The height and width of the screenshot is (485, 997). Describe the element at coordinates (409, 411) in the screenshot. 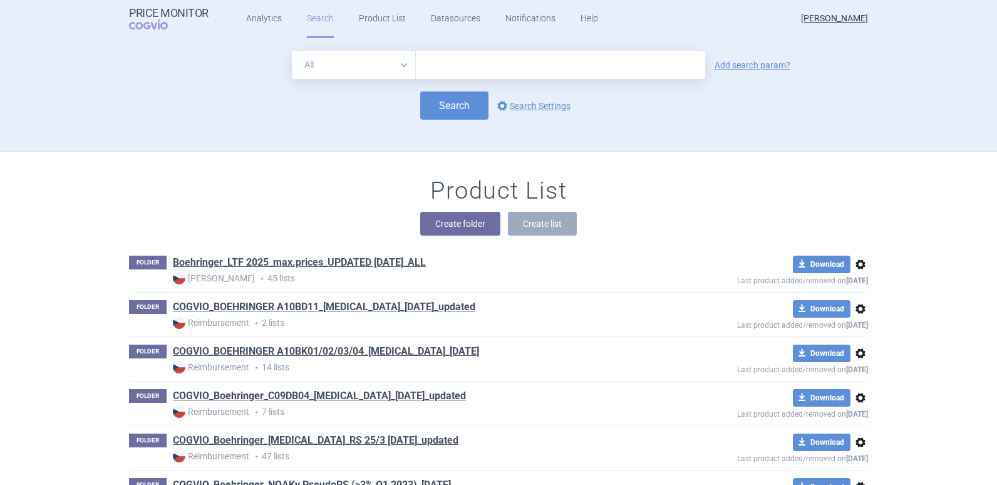

I see `p: 7 lists` at that location.